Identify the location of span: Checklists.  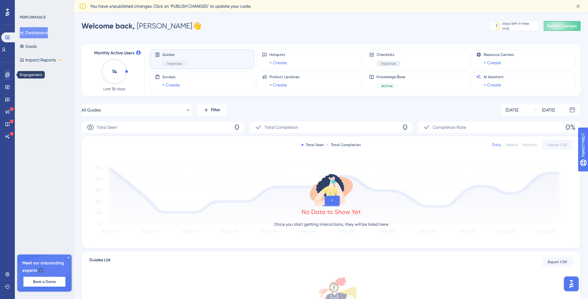
(388, 55).